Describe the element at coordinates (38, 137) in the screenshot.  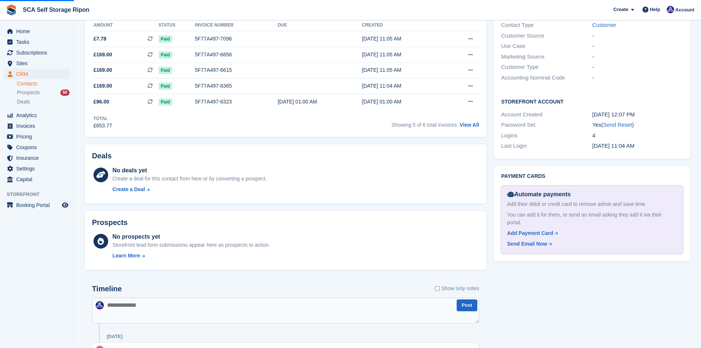
I see `span: Pricing` at that location.